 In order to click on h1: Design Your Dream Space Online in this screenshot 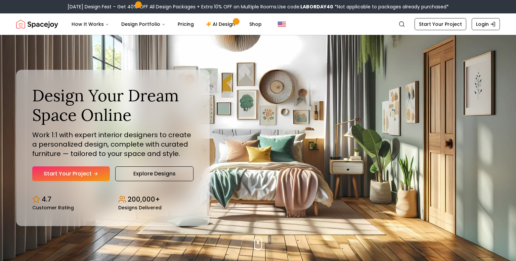, I will do `click(113, 105)`.